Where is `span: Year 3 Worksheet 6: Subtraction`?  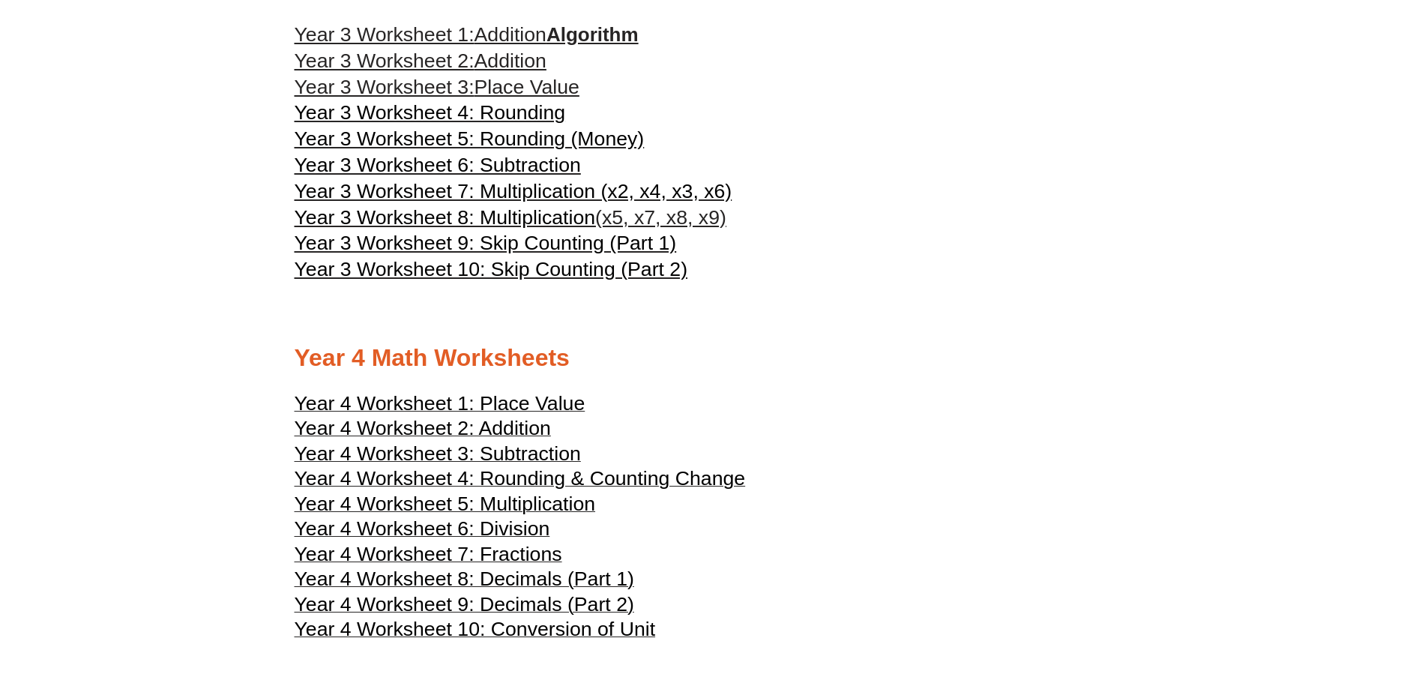
span: Year 3 Worksheet 6: Subtraction is located at coordinates (438, 165).